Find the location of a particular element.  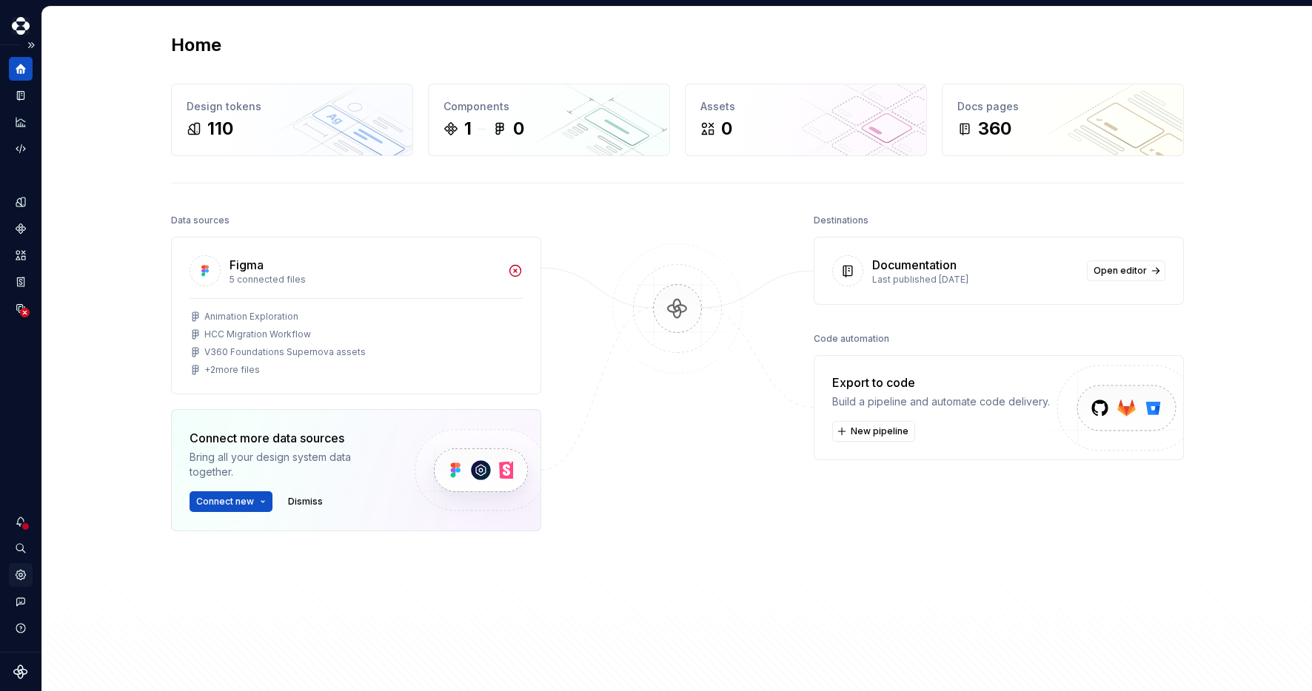

button: Contact support is located at coordinates (21, 602).